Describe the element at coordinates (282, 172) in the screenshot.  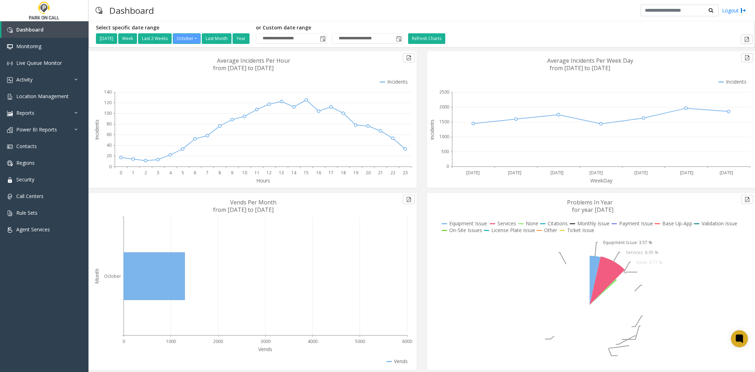
I see `text: 13` at that location.